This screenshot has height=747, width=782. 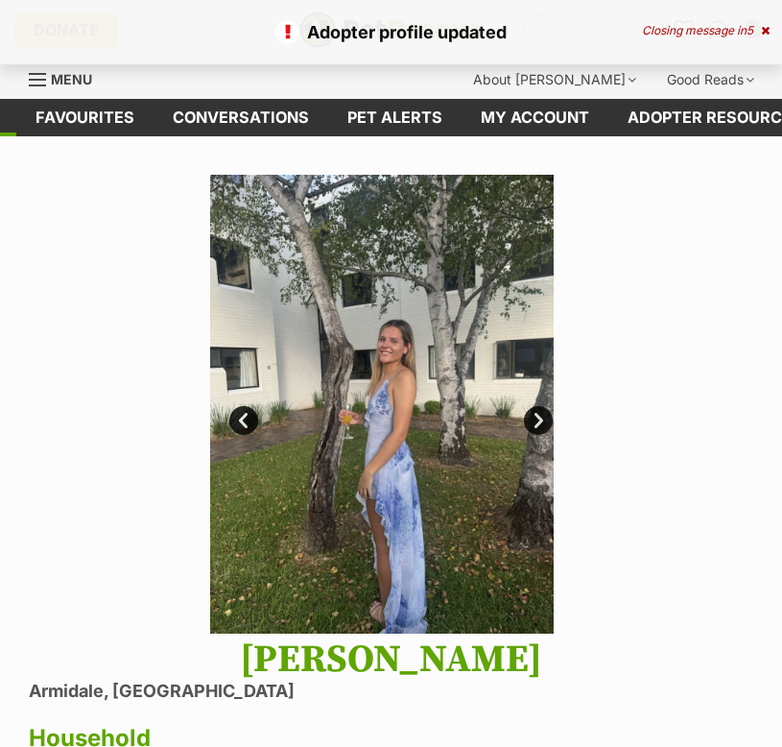 What do you see at coordinates (84, 117) in the screenshot?
I see `a: Favourites` at bounding box center [84, 117].